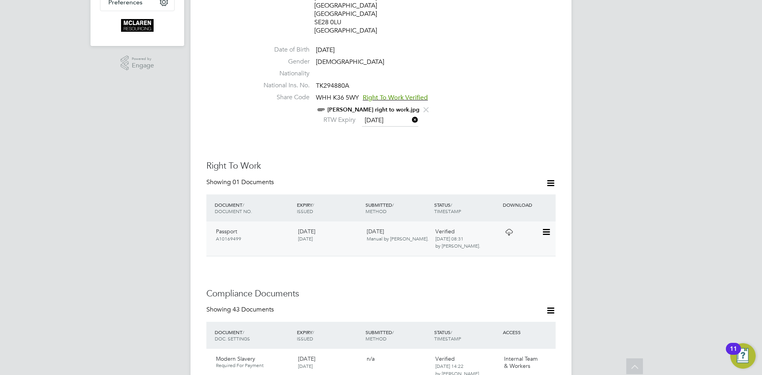 The width and height of the screenshot is (762, 375). What do you see at coordinates (337, 98) in the screenshot?
I see `span: WHH K36 5WY` at bounding box center [337, 98].